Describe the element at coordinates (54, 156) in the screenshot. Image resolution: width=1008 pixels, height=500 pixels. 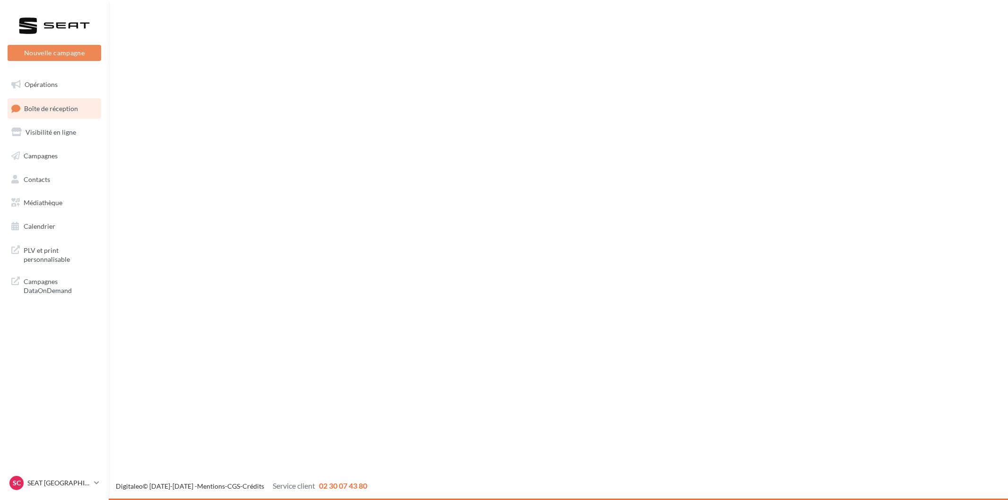
I see `a: Campagnes` at that location.